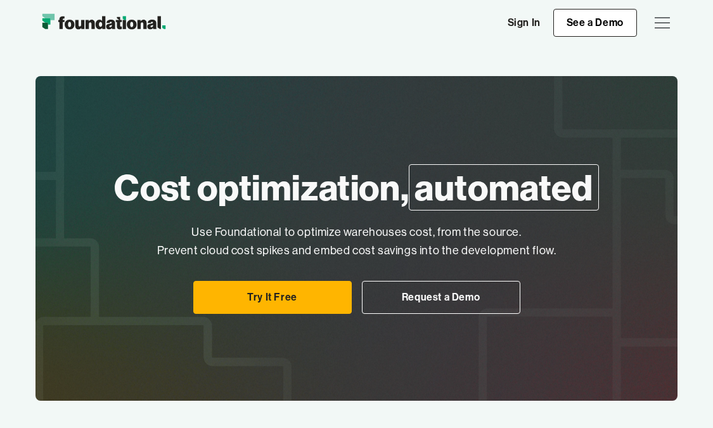 This screenshot has width=713, height=428. What do you see at coordinates (599, 354) in the screenshot?
I see `div: Chat Widget` at bounding box center [599, 354].